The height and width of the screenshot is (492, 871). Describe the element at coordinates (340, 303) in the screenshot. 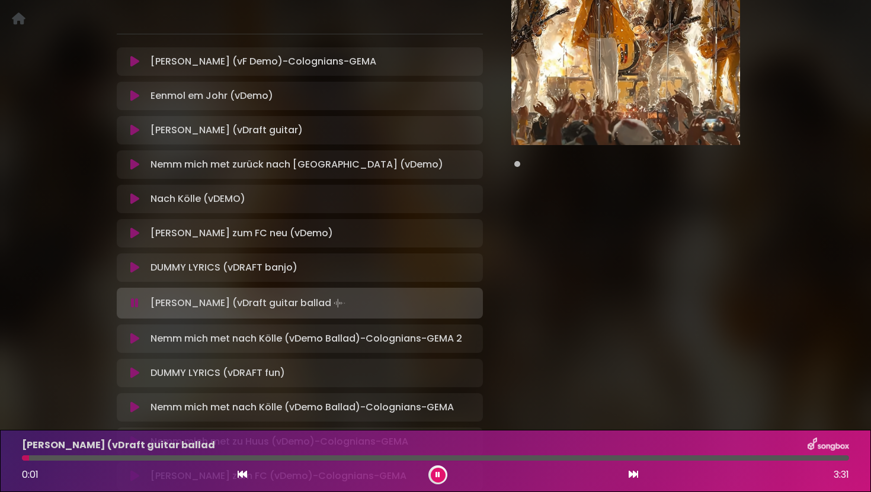

I see `img: waveform4.gif` at that location.